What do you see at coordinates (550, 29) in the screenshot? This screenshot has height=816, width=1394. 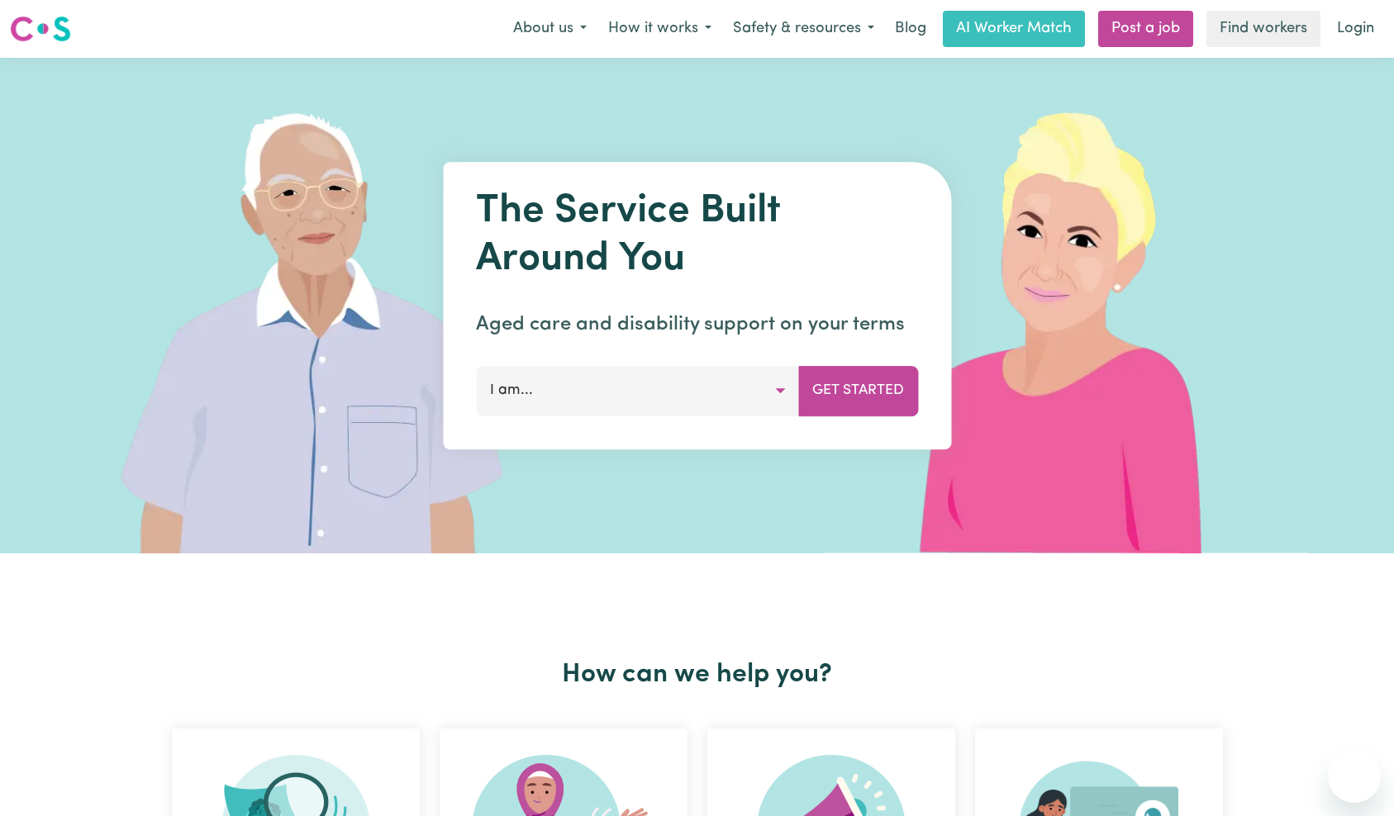 I see `button: About us` at bounding box center [550, 29].